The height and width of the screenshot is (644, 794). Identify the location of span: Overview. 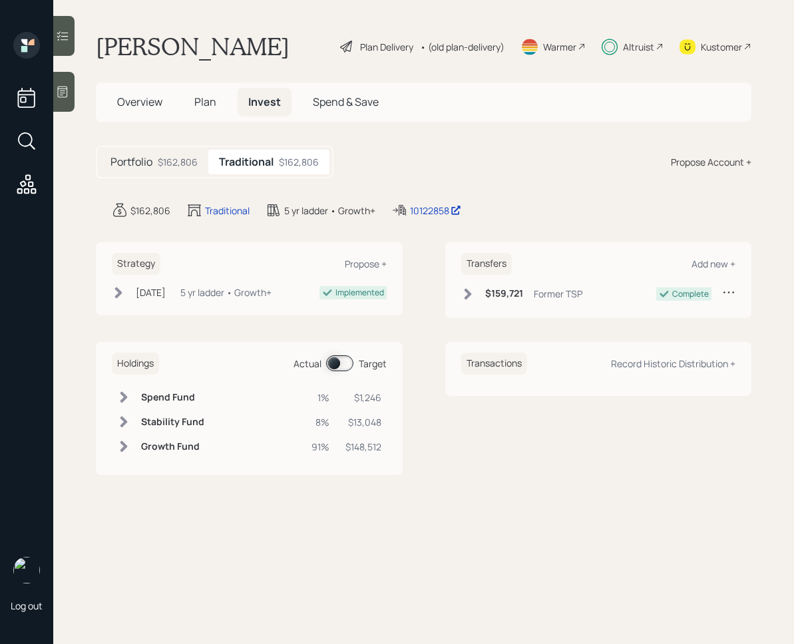
(140, 102).